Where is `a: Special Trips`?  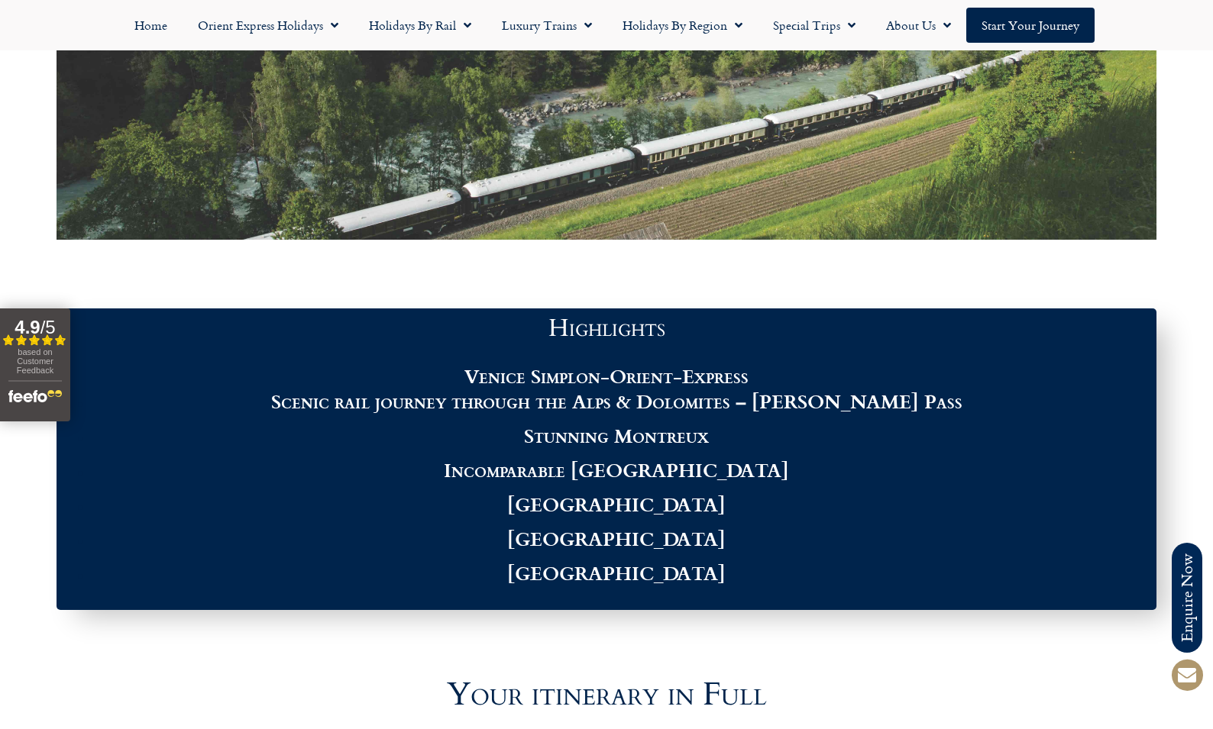
a: Special Trips is located at coordinates (814, 25).